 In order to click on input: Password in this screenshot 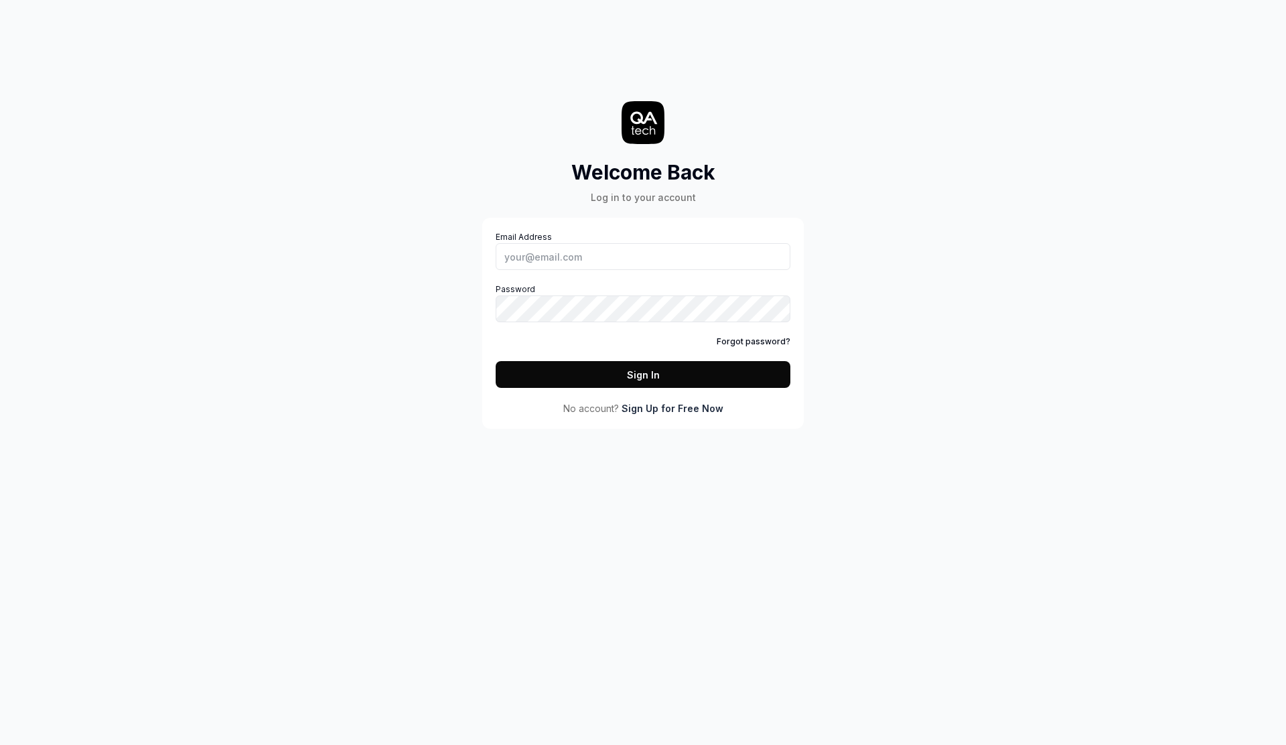, I will do `click(643, 309)`.